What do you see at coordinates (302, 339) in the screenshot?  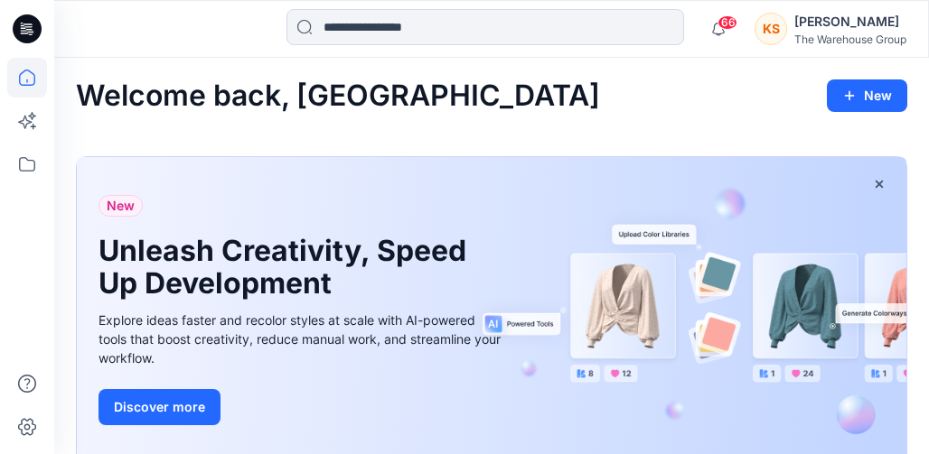 I see `div: Explore ideas faster and recolor styles at scale with AI-powered tools that boost creativity, red...` at bounding box center [302, 339].